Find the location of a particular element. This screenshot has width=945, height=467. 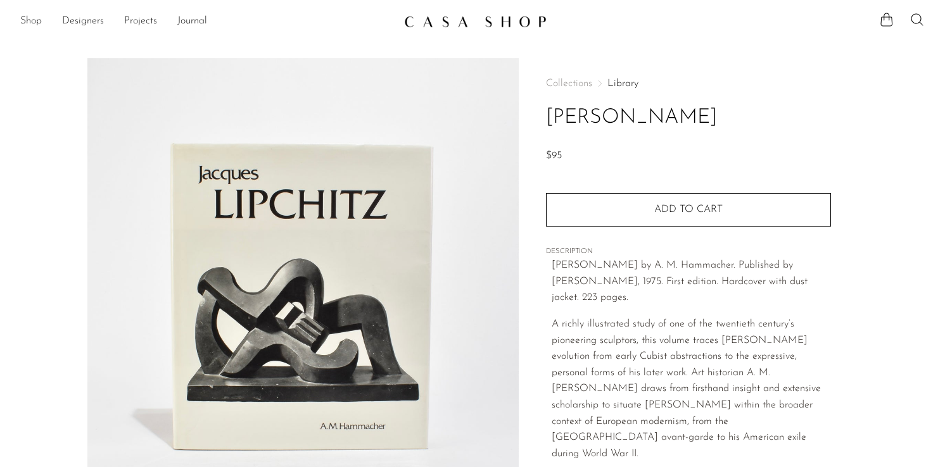

nav: Desktop navigation is located at coordinates (207, 22).